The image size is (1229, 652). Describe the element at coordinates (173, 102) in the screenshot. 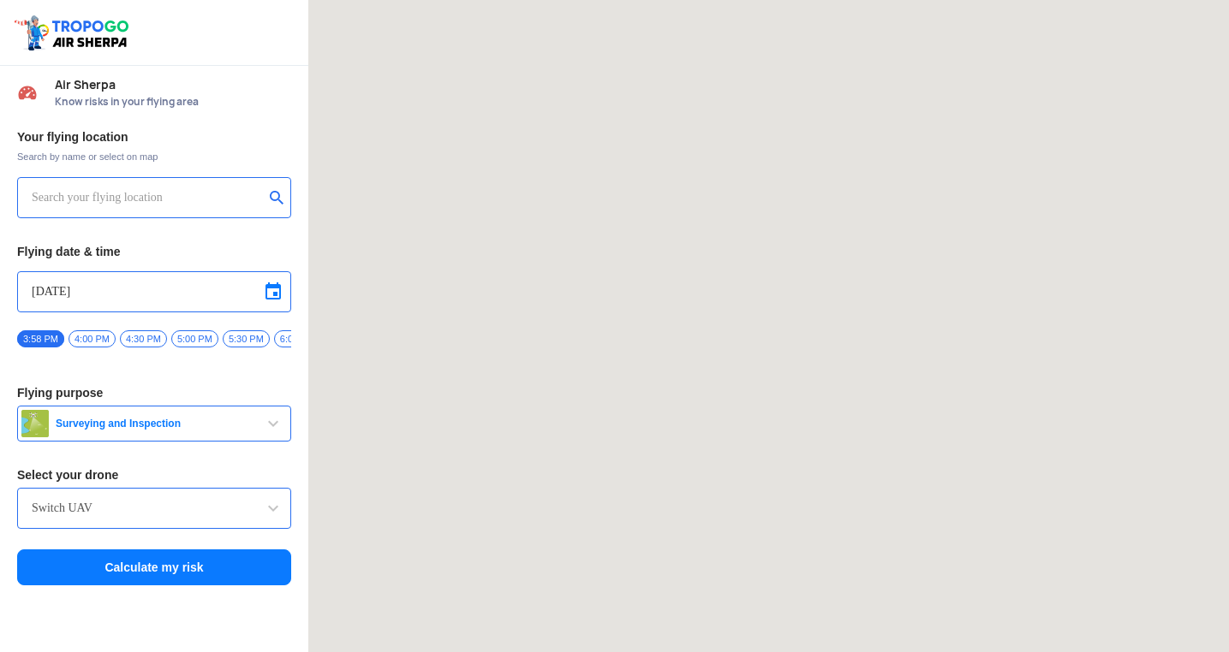

I see `span: Know risks in your flying area` at that location.